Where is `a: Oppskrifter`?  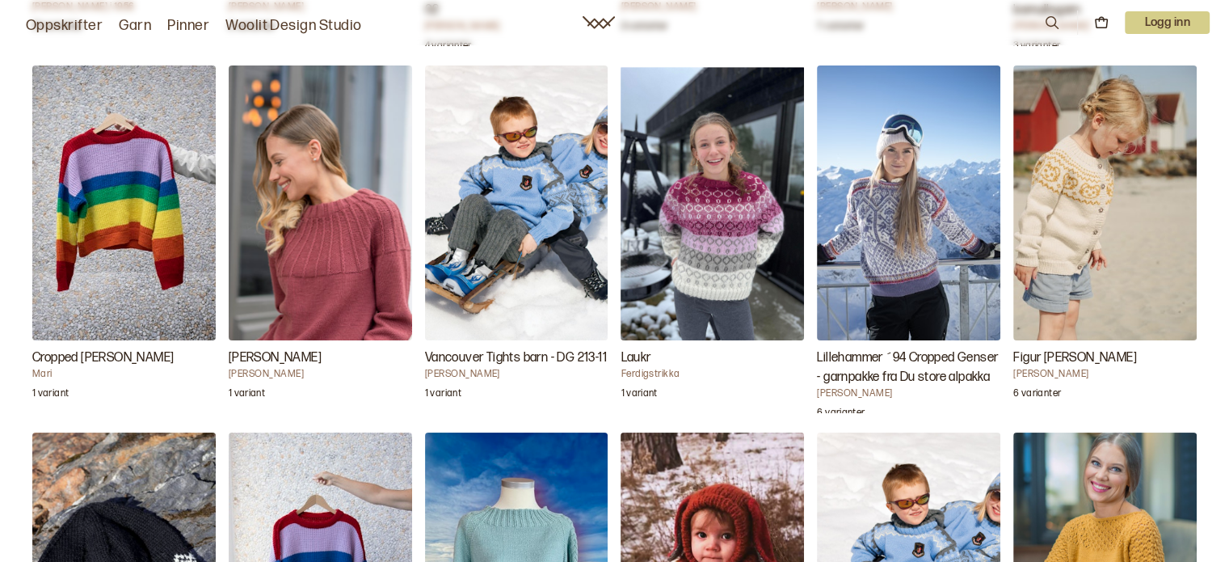
a: Oppskrifter is located at coordinates (64, 26).